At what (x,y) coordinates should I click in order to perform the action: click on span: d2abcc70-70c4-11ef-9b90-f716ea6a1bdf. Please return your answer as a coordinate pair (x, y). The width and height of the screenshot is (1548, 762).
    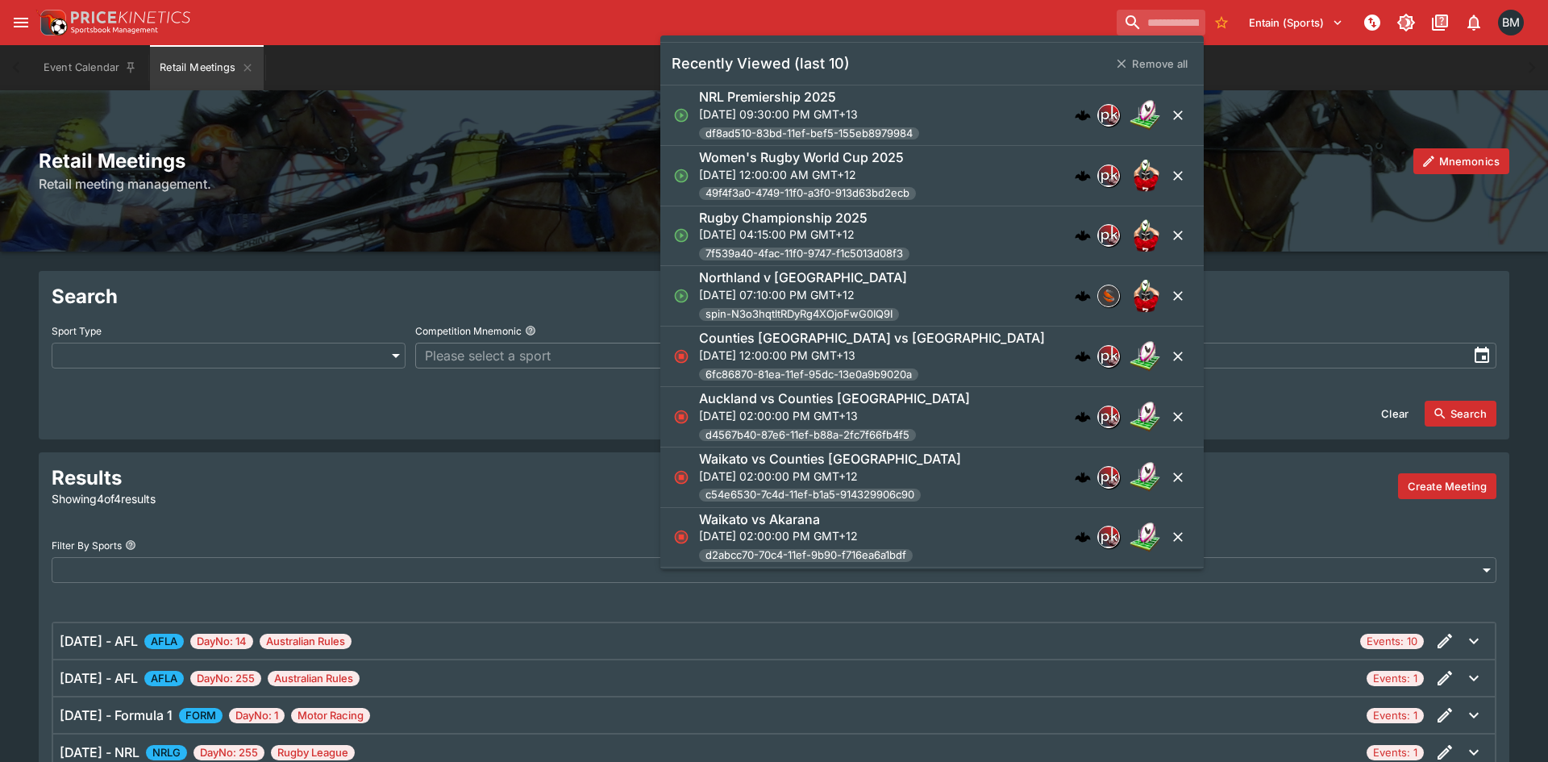
    Looking at the image, I should click on (805, 555).